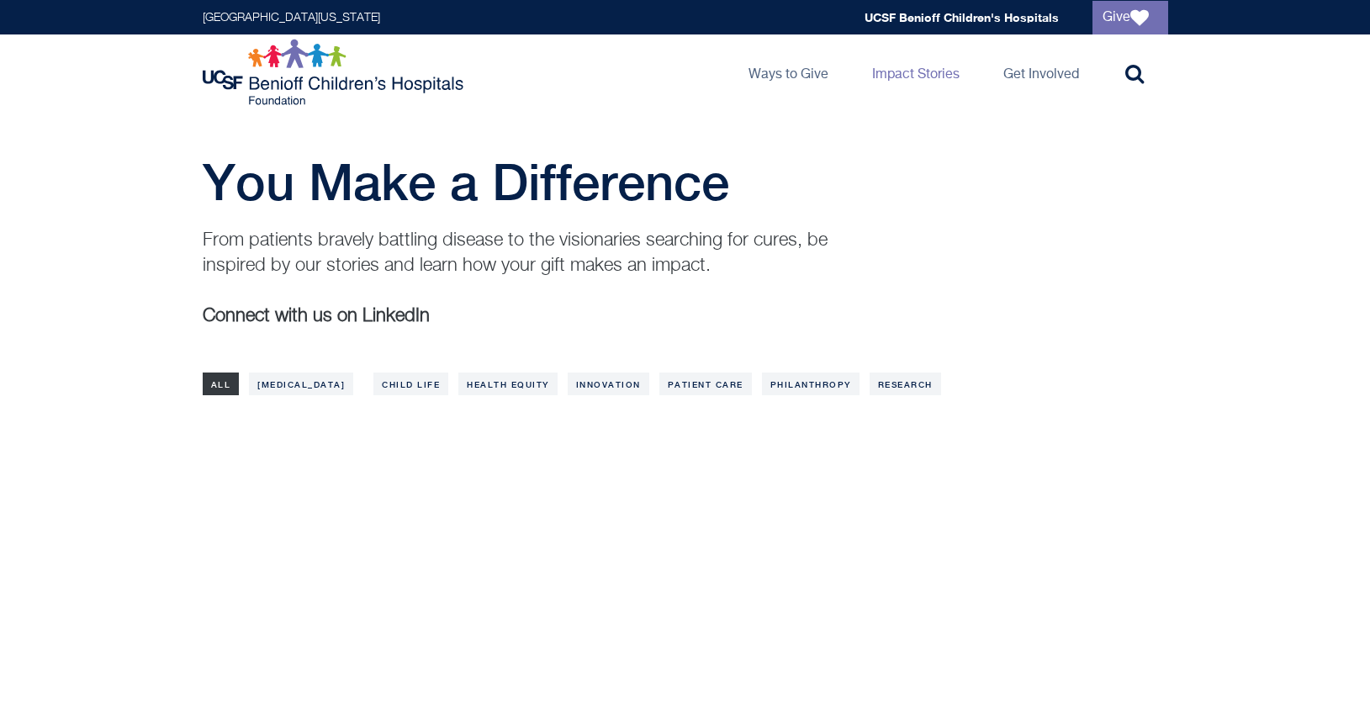  Describe the element at coordinates (316, 316) in the screenshot. I see `b: Connect with us on LinkedIn` at that location.